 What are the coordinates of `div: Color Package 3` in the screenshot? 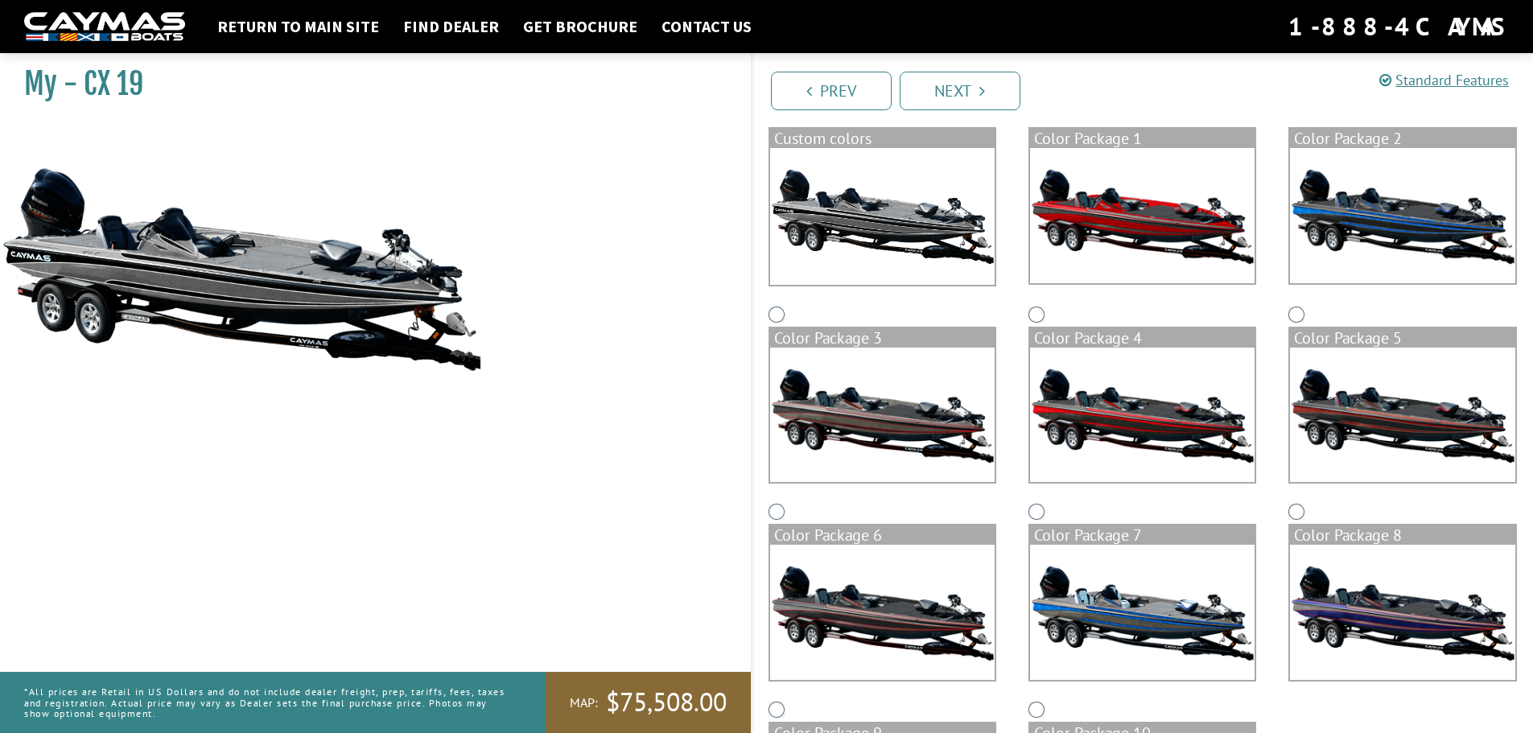 It's located at (882, 338).